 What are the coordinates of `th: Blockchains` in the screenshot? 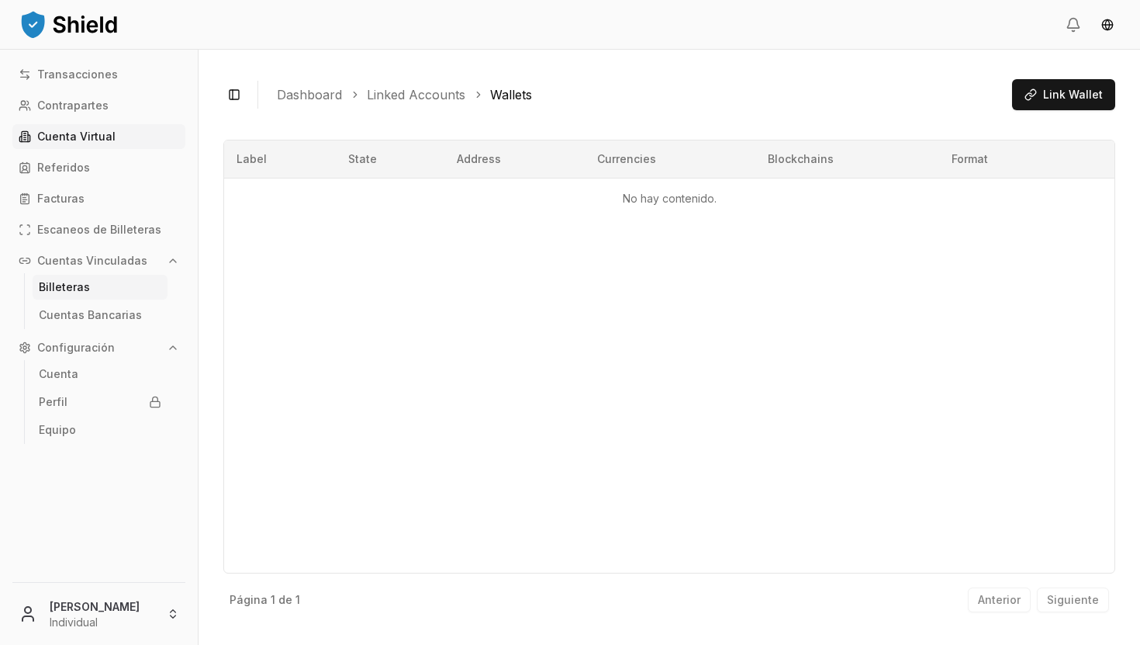 It's located at (848, 159).